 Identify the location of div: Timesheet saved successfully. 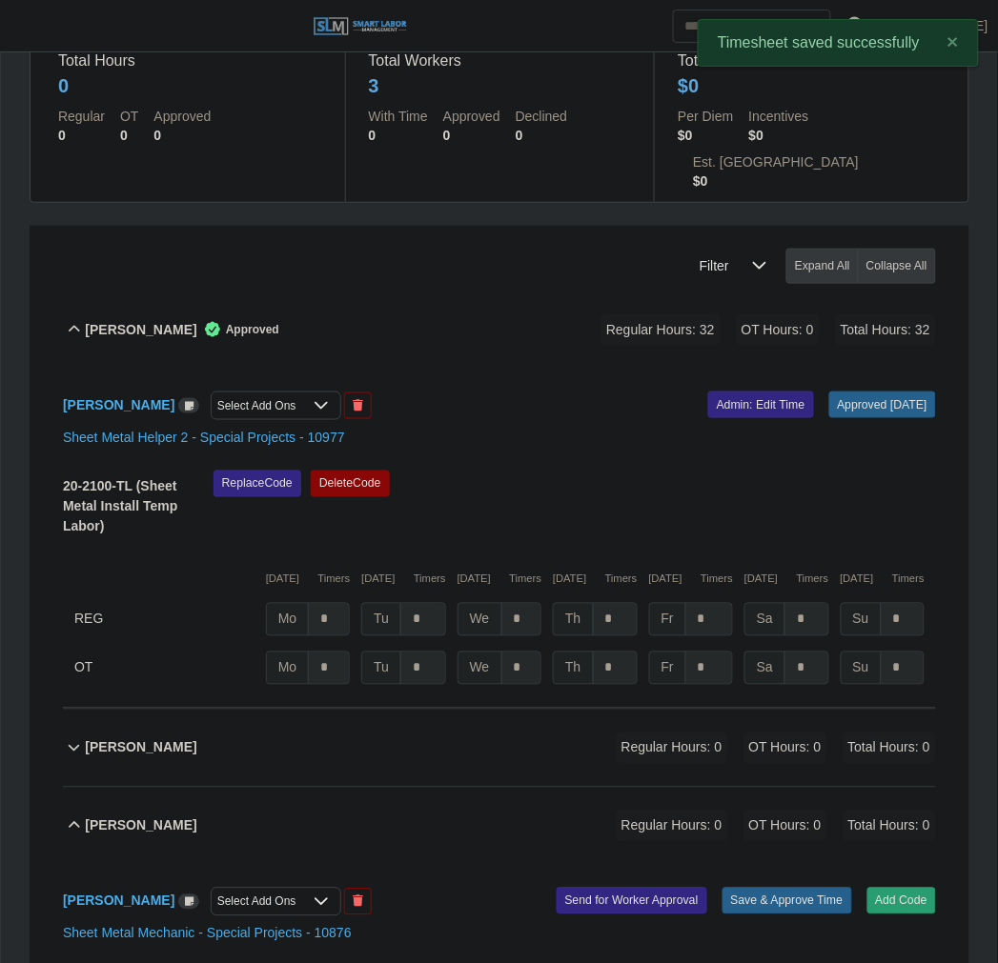
(837, 43).